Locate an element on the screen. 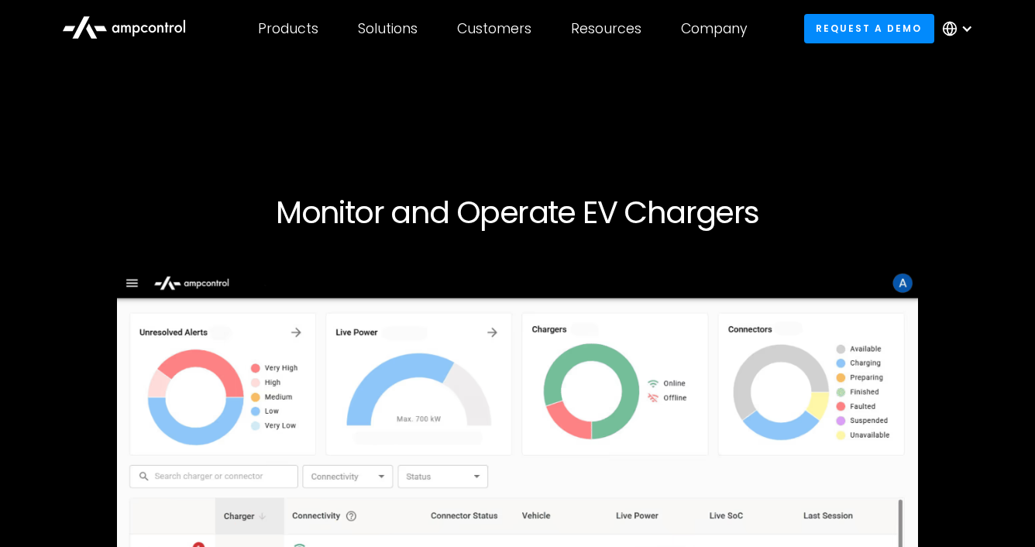 The width and height of the screenshot is (1035, 547). div: Resources is located at coordinates (606, 29).